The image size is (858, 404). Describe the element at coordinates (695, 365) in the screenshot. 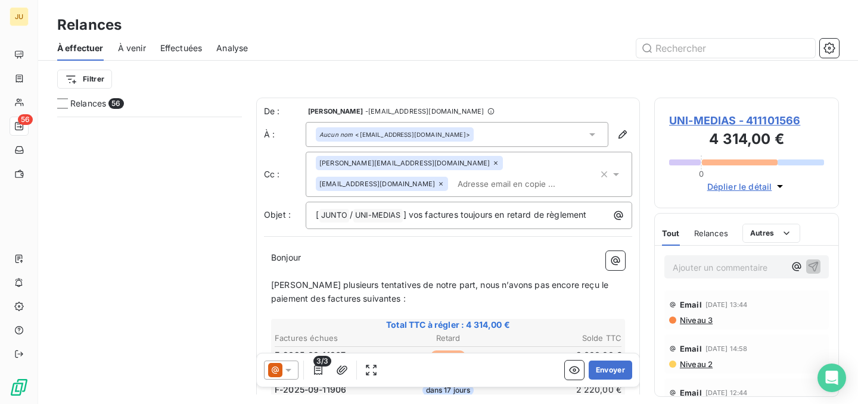

I see `span: Niveau 2` at that location.